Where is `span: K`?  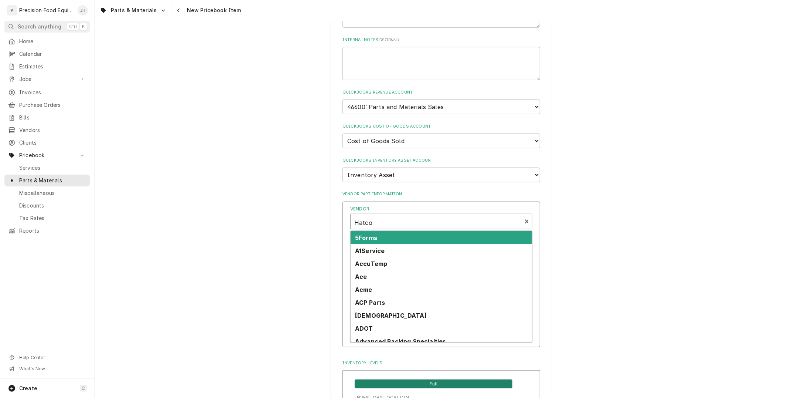 span: K is located at coordinates (84, 27).